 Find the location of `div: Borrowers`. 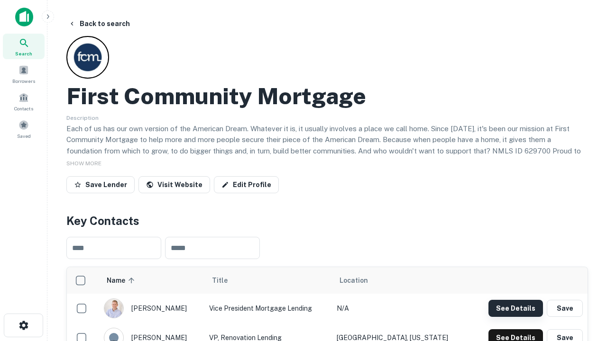

div: Borrowers is located at coordinates (24, 74).